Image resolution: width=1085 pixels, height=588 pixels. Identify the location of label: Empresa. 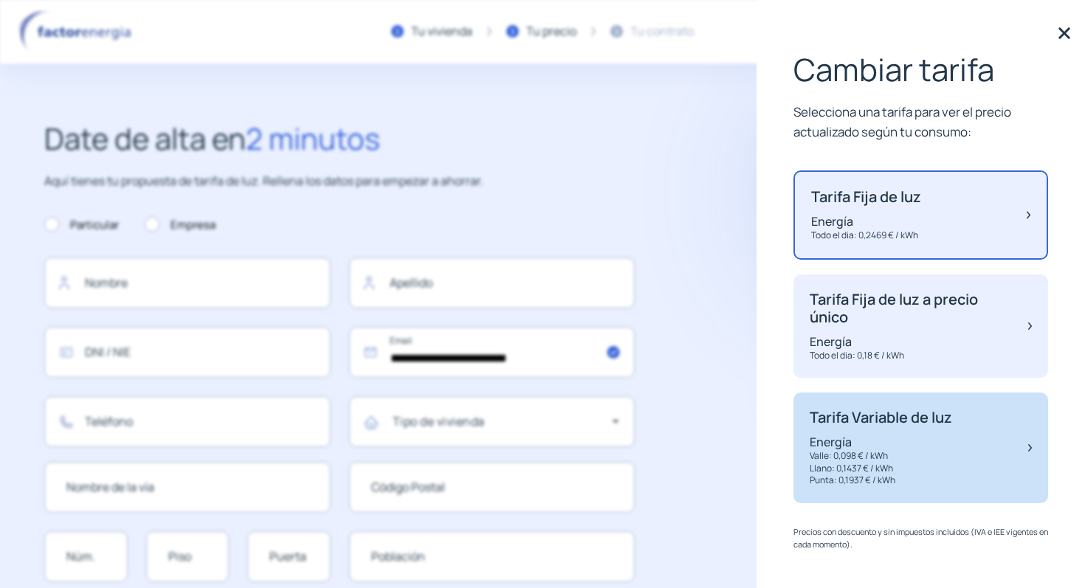
(180, 225).